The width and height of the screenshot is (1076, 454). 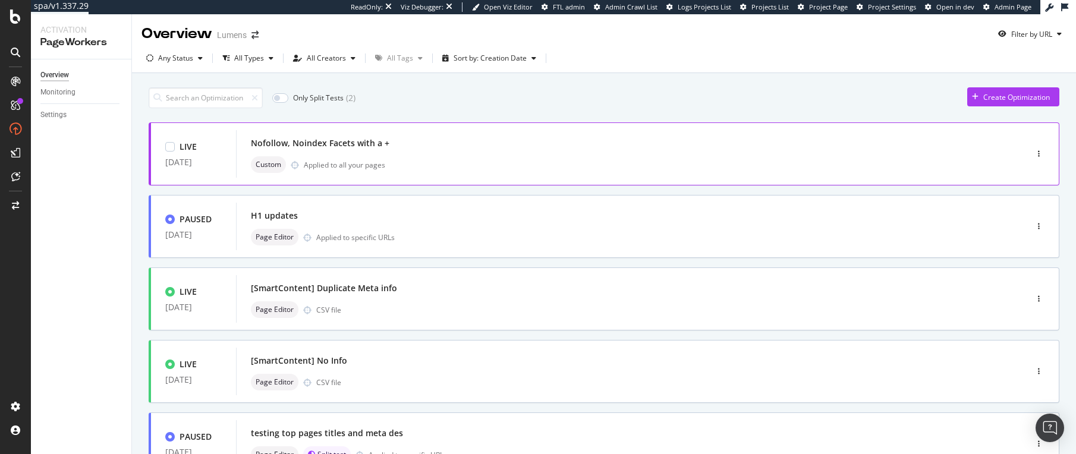 What do you see at coordinates (324, 288) in the screenshot?
I see `div: [SmartContent] Duplicate Meta info` at bounding box center [324, 288].